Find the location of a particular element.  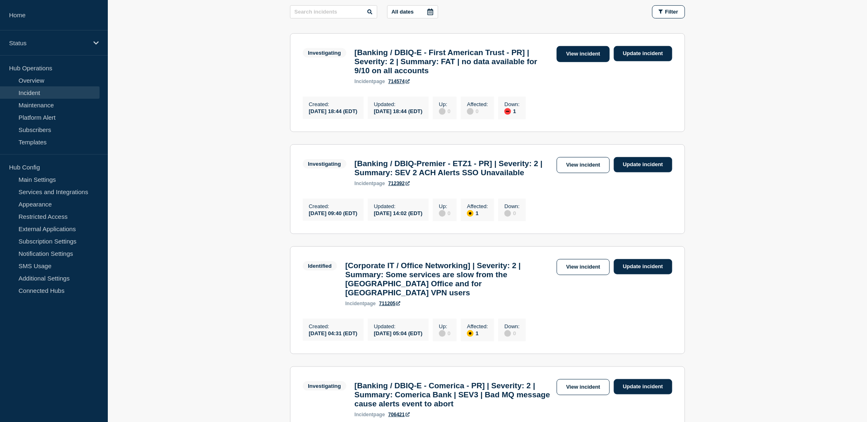

a: 712392 is located at coordinates (399, 183).